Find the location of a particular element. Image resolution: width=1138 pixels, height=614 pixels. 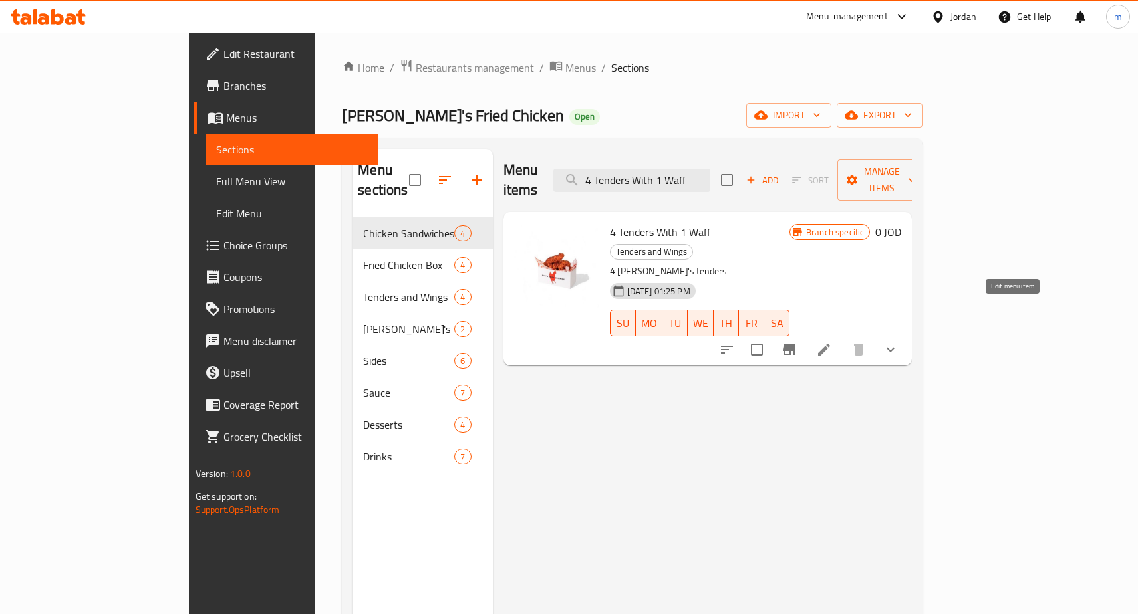

span: Full Menu View is located at coordinates (292, 182).